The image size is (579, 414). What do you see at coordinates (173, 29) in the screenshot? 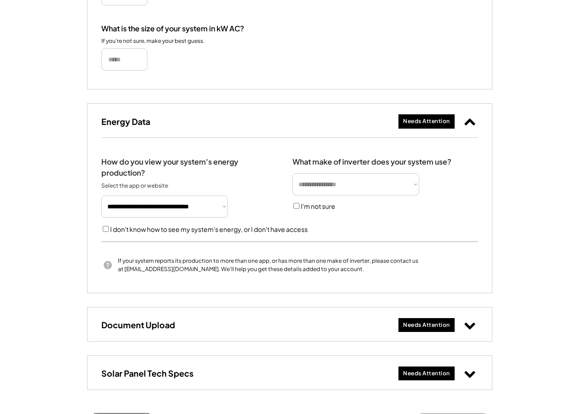
I see `div: What is the size of your system in kW AC?` at bounding box center [173, 29].